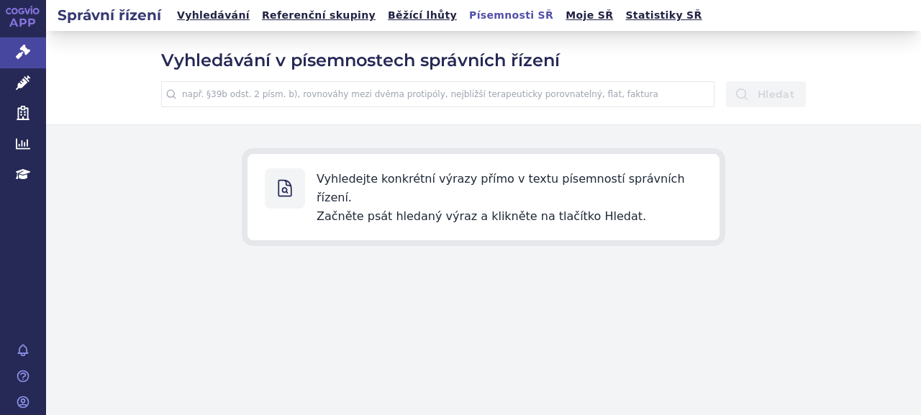  What do you see at coordinates (422, 15) in the screenshot?
I see `a: Běžící lhůty` at bounding box center [422, 15].